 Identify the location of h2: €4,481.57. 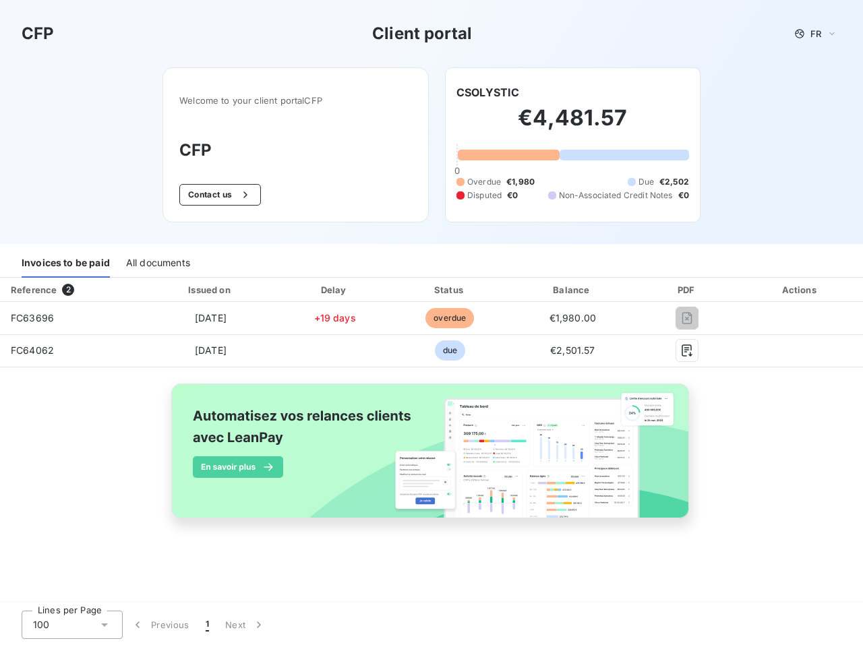
(572, 125).